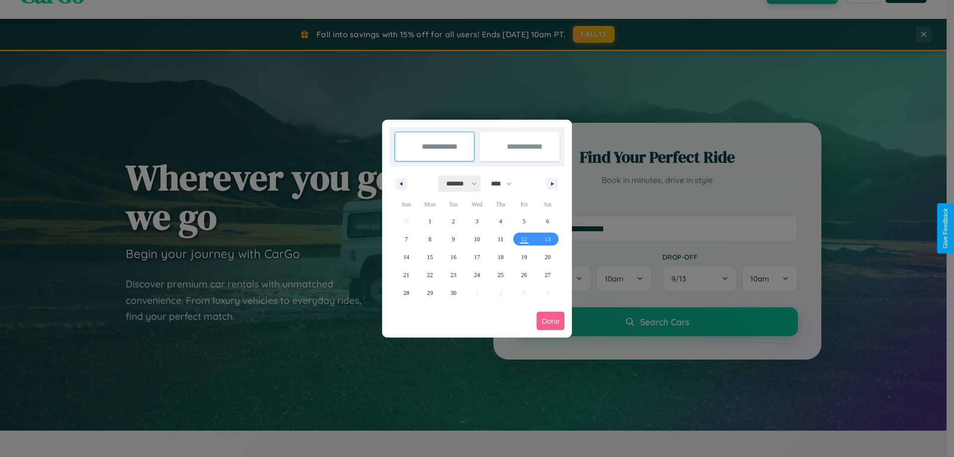  I want to click on button: 24, so click(476, 275).